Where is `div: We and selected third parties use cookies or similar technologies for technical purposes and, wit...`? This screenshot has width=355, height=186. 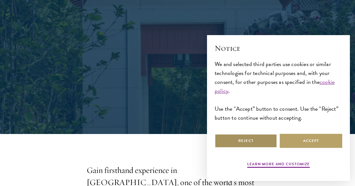
div: We and selected third parties use cookies or similar technologies for technical purposes and, wit... is located at coordinates (278, 91).